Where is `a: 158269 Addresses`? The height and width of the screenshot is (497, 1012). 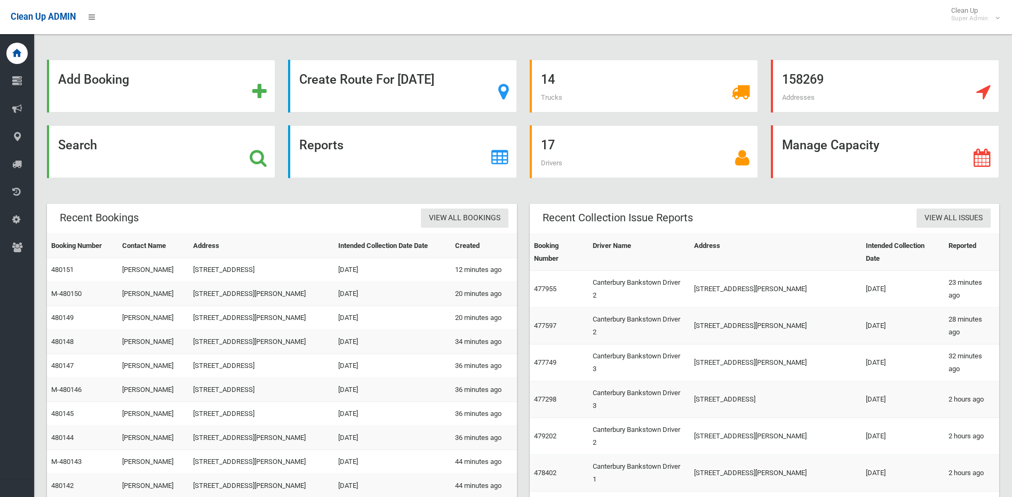 a: 158269 Addresses is located at coordinates (885, 86).